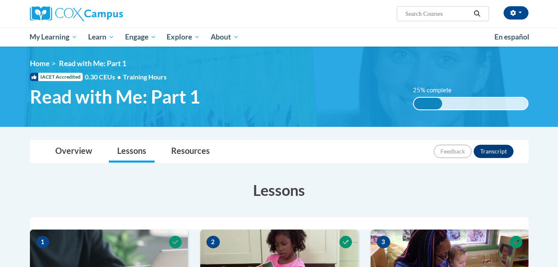 This screenshot has height=267, width=558. What do you see at coordinates (436, 90) in the screenshot?
I see `label: 25% complete` at bounding box center [436, 90].